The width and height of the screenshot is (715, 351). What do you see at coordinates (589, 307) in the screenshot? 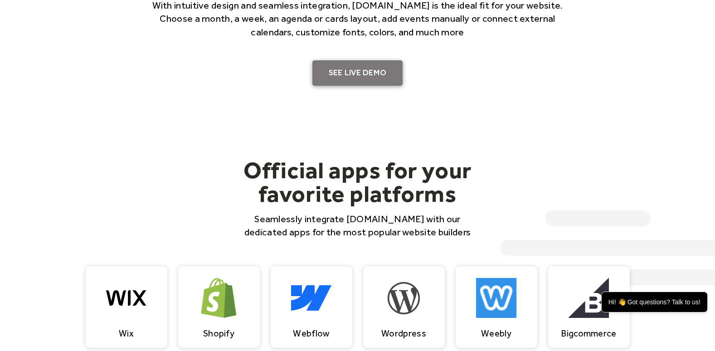
I see `a: Bigcommerce` at bounding box center [589, 307].